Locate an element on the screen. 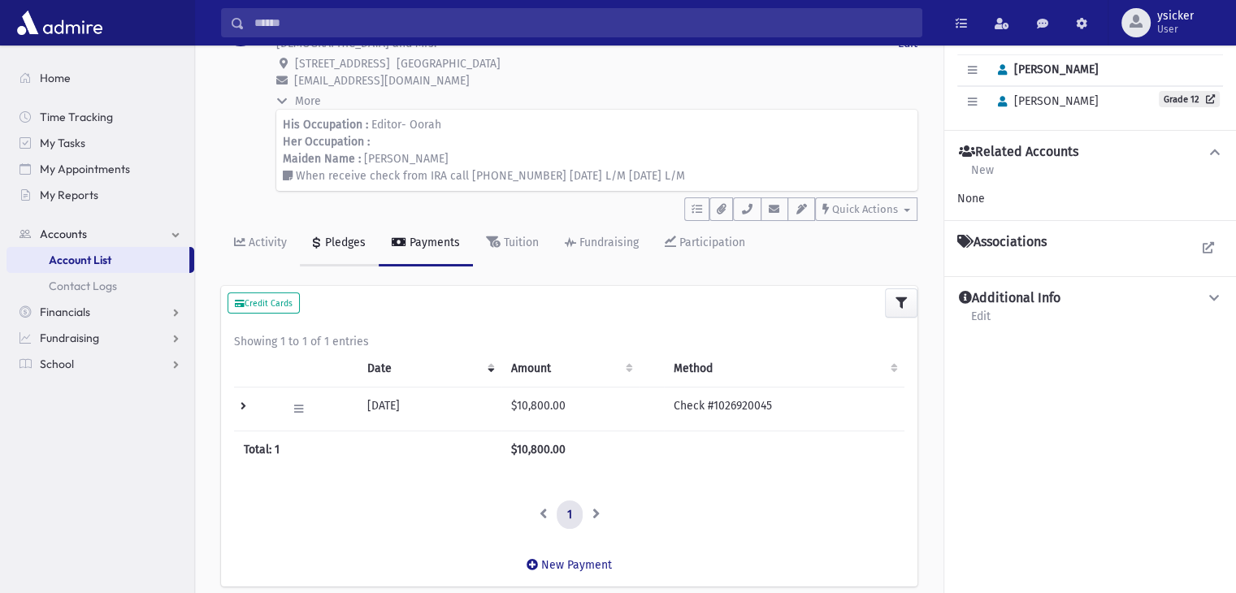  span: Financials is located at coordinates (65, 312).